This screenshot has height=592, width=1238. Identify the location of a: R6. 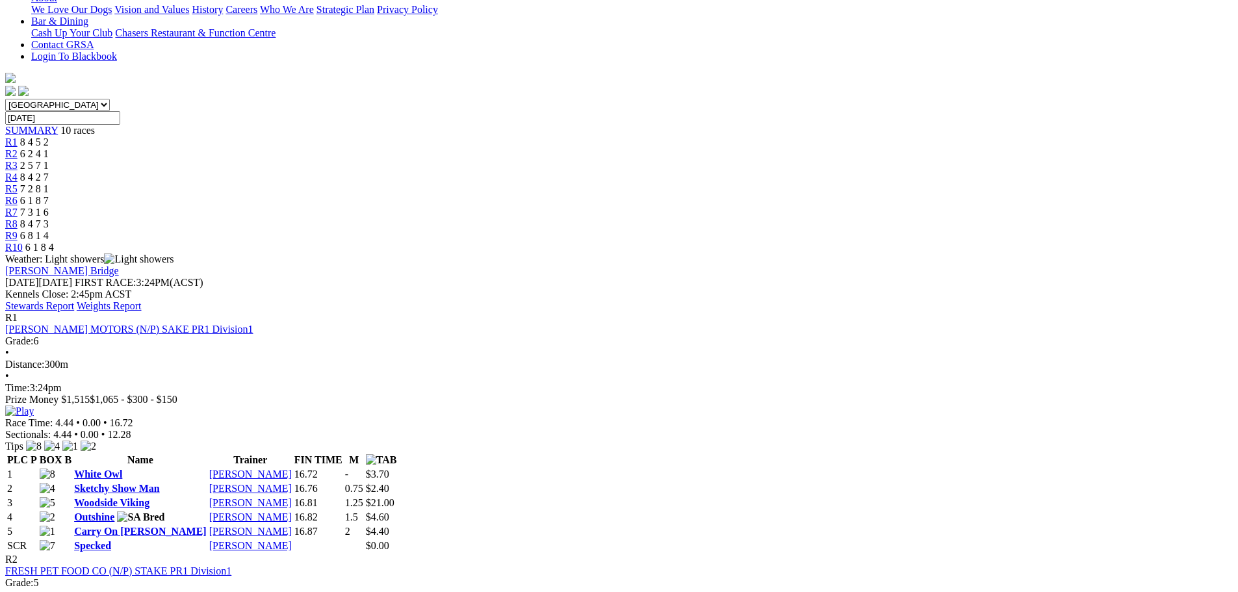
(11, 200).